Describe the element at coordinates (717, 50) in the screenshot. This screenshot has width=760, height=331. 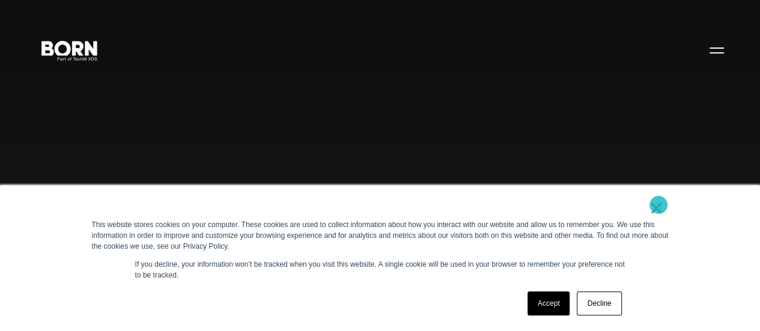
I see `button: Open` at that location.